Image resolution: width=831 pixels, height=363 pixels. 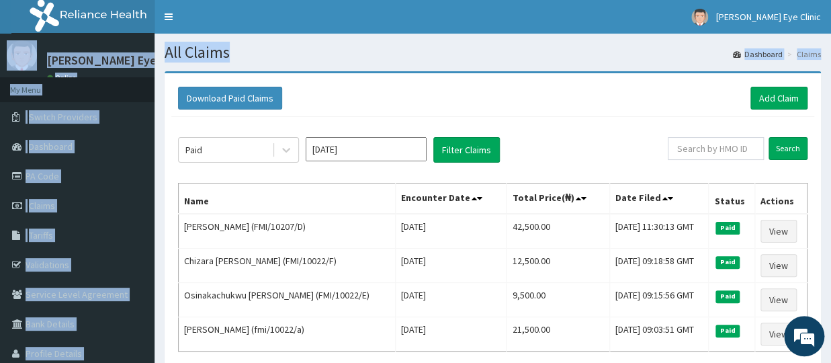 What do you see at coordinates (788, 148) in the screenshot?
I see `input: Search` at bounding box center [788, 148].